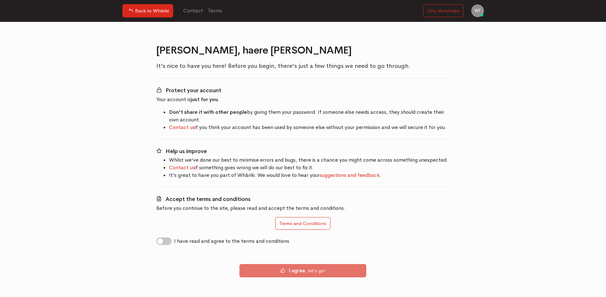  Describe the element at coordinates (303, 100) in the screenshot. I see `p: Your account is .` at that location.